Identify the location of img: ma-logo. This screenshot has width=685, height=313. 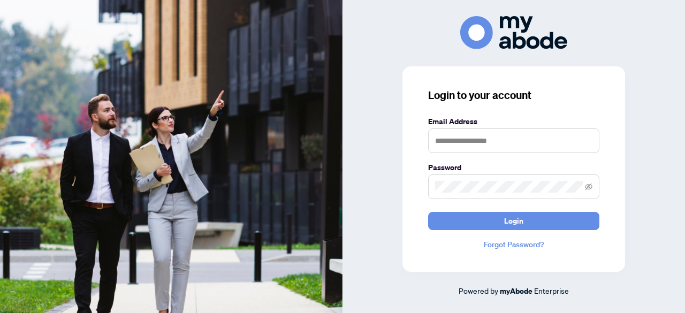
(514, 32).